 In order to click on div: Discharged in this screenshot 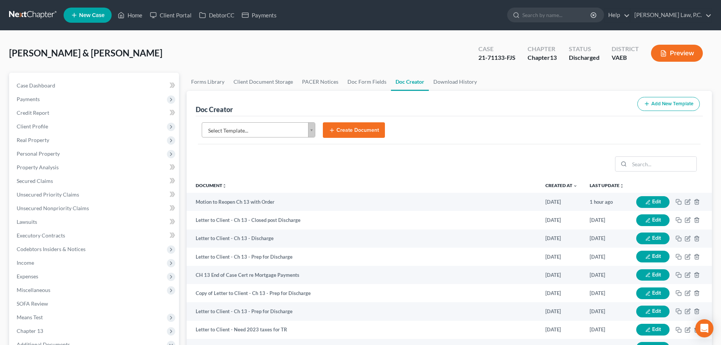, I will do `click(584, 58)`.